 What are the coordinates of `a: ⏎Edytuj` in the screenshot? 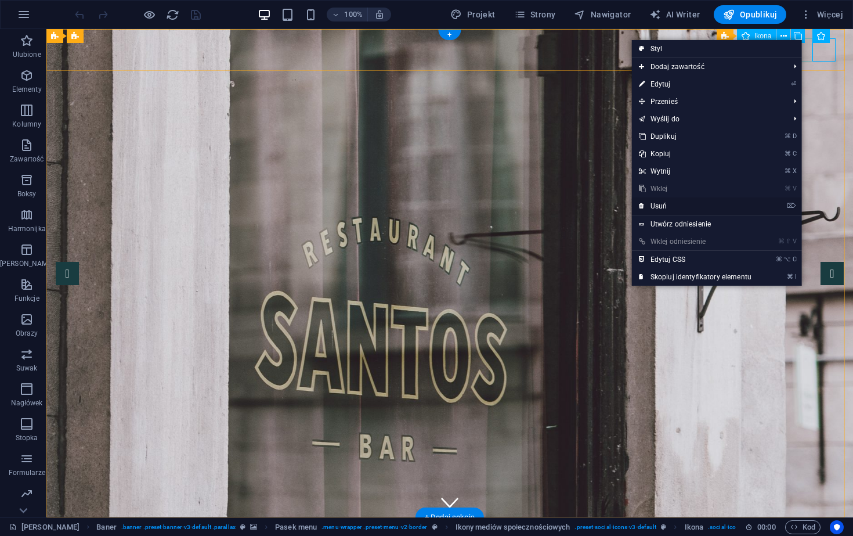 It's located at (695, 84).